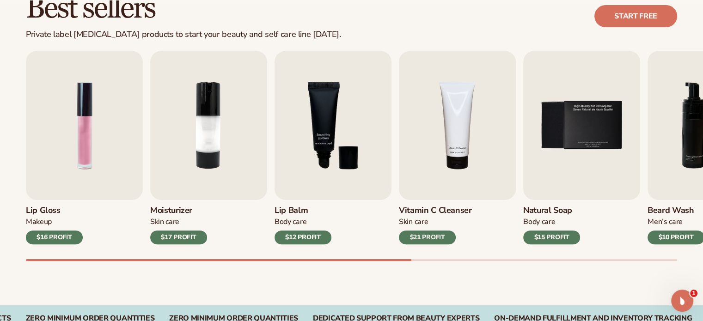 The height and width of the screenshot is (321, 703). What do you see at coordinates (552, 211) in the screenshot?
I see `h3: Natural Soap` at bounding box center [552, 211].